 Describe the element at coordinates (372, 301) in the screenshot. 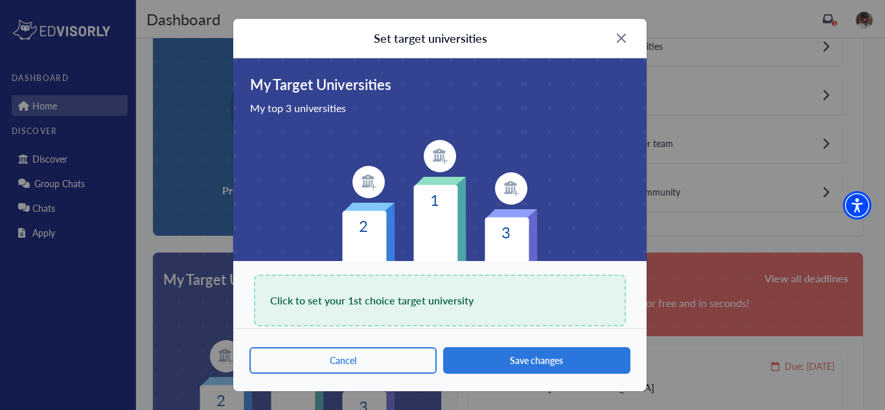

I see `span: Click to set your 1st choice target university` at that location.